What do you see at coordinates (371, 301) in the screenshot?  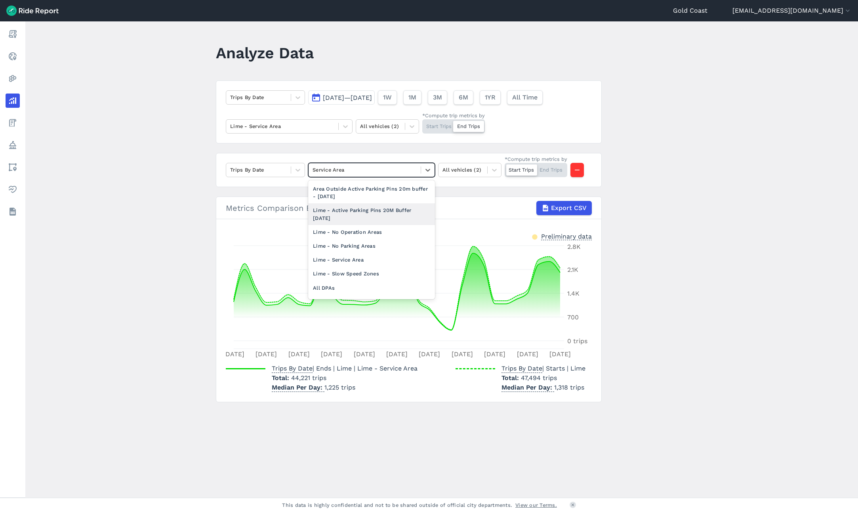 I see `div: Biggera_Waters_Area_Review` at bounding box center [371, 301].